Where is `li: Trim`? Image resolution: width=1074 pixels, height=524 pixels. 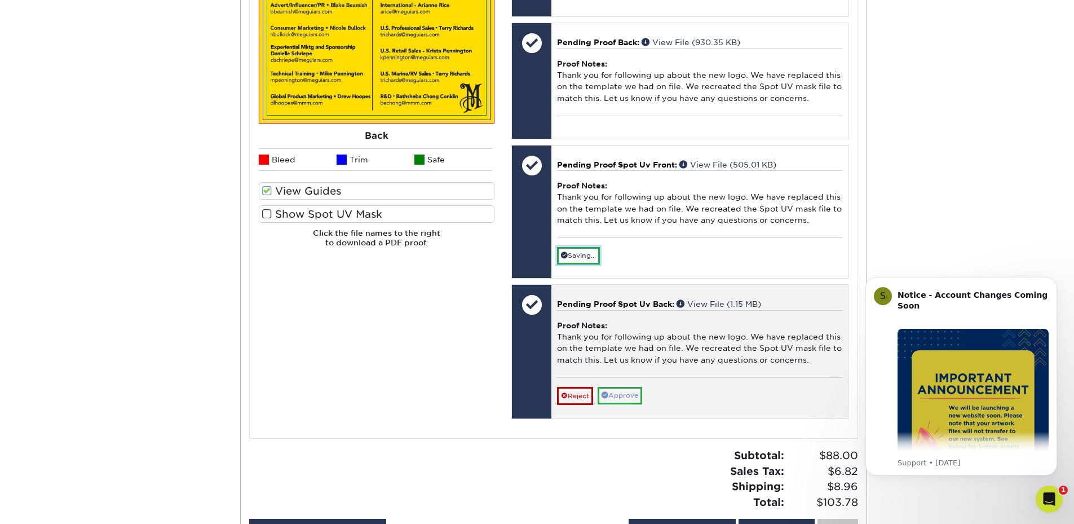 li: Trim is located at coordinates (375, 160).